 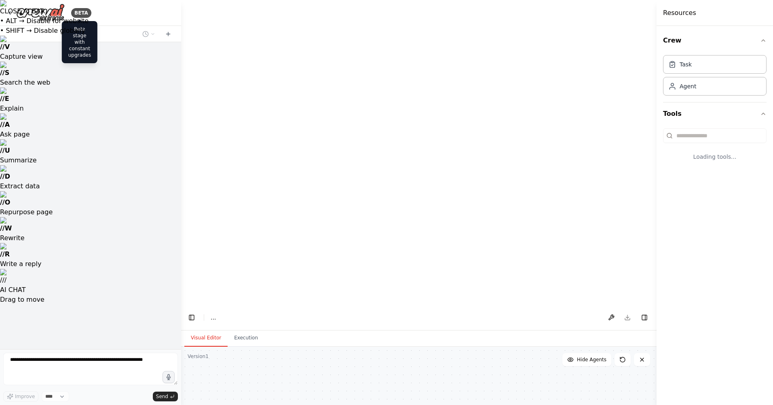 What do you see at coordinates (162, 396) in the screenshot?
I see `span: Send` at bounding box center [162, 396].